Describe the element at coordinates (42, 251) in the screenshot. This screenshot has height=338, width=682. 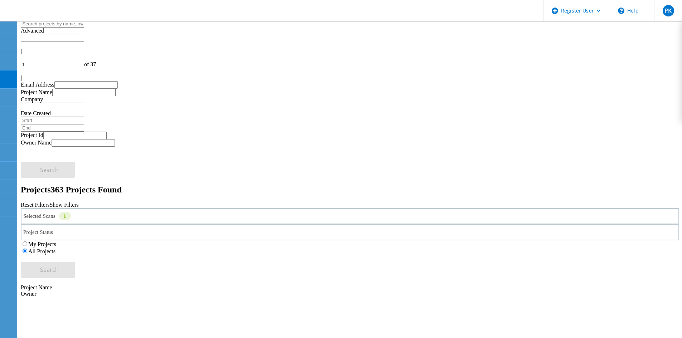
I see `label: All Projects` at that location.